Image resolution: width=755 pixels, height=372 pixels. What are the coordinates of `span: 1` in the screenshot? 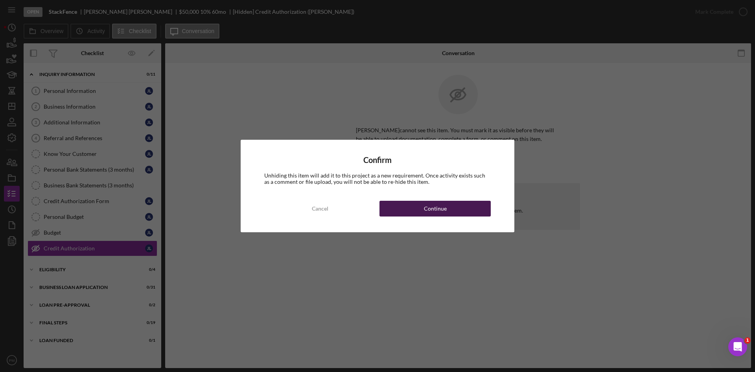 It's located at (748, 340).